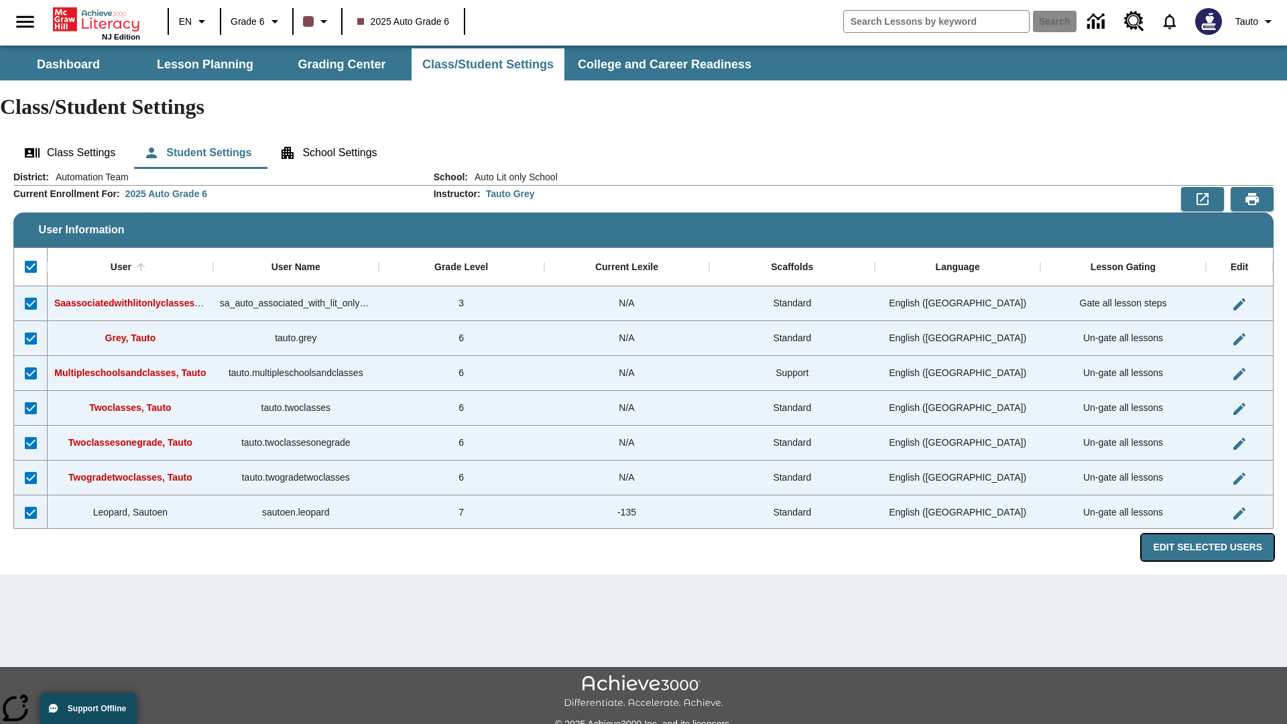  I want to click on h2: Instructor :, so click(457, 194).